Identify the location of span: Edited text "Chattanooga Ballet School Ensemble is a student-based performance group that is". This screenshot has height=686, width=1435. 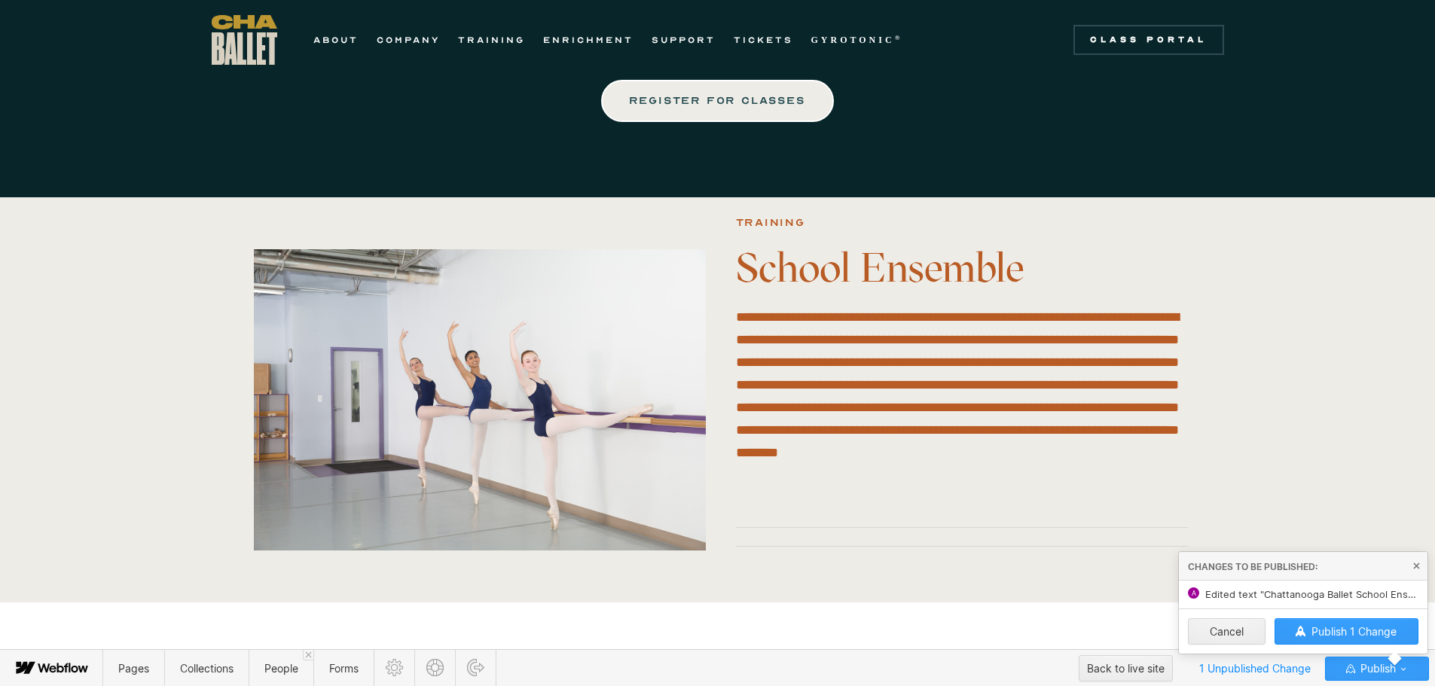
(1311, 594).